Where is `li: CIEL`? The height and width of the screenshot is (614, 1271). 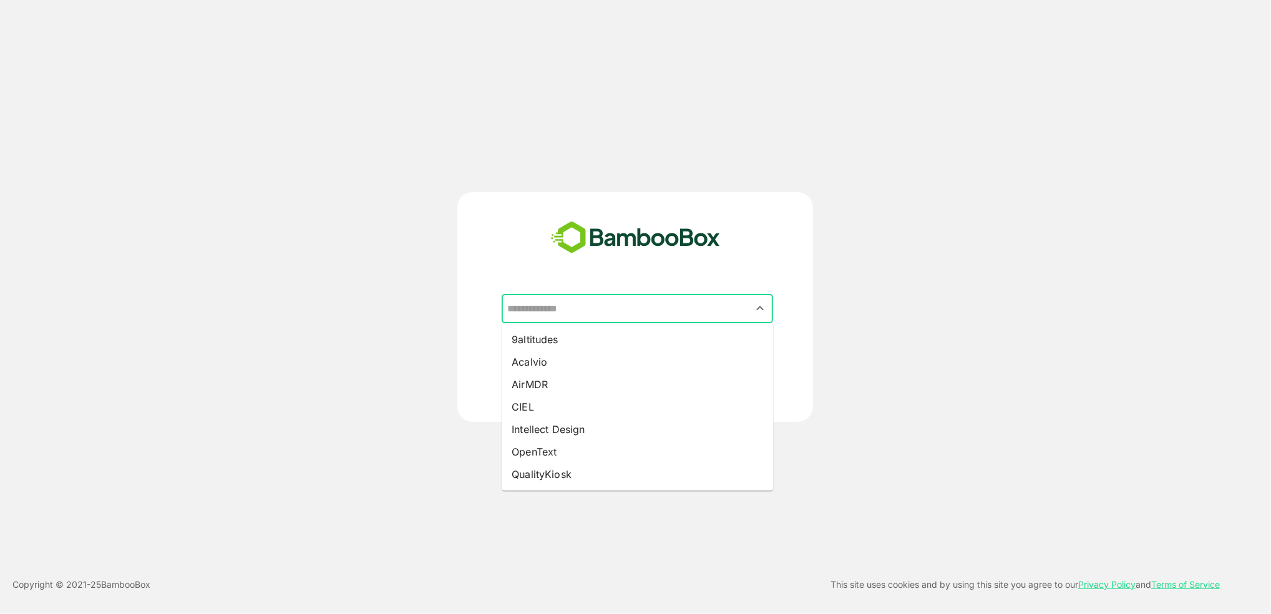
li: CIEL is located at coordinates (637, 407).